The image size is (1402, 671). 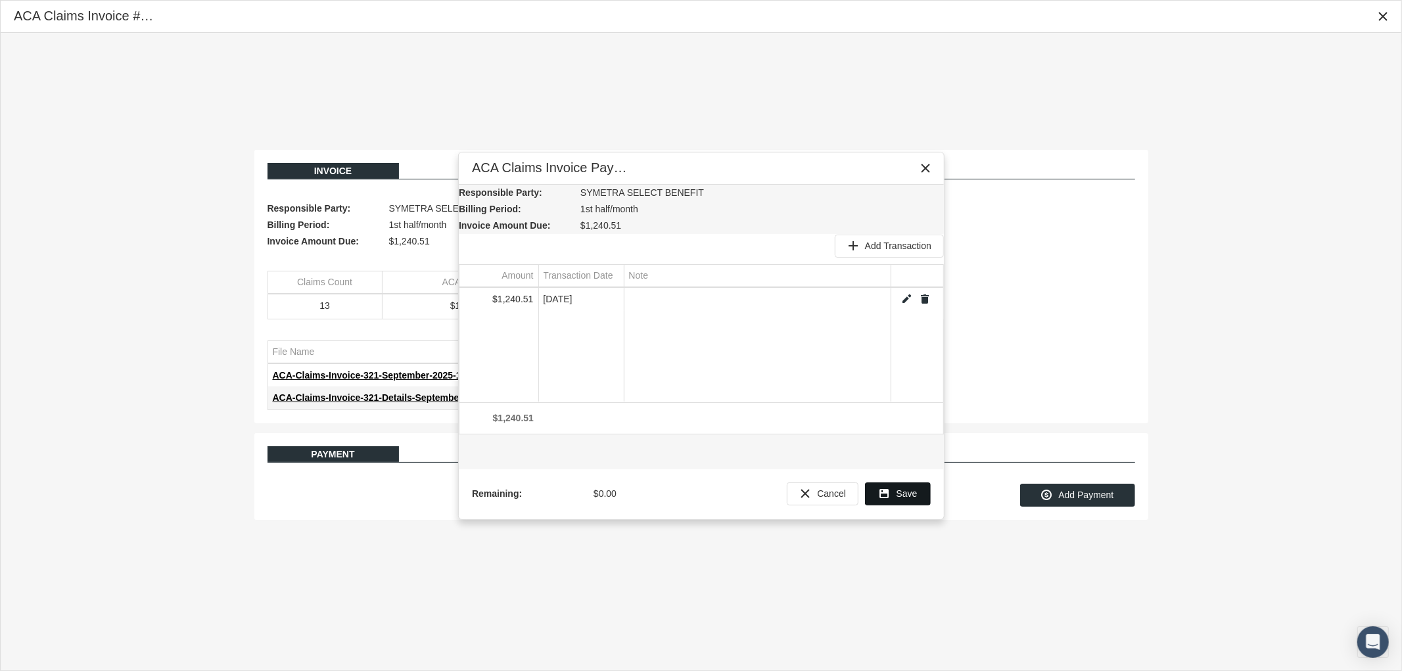 I want to click on span: Payment, so click(x=333, y=454).